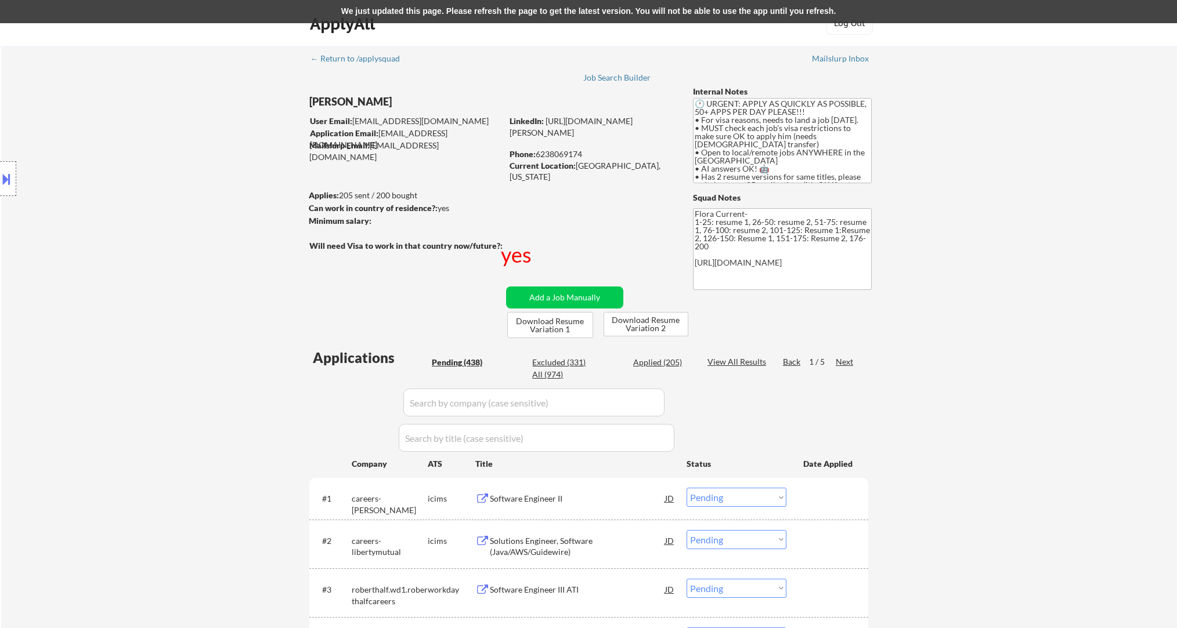 This screenshot has width=1177, height=628. What do you see at coordinates (332, 499) in the screenshot?
I see `div: #1` at bounding box center [332, 499].